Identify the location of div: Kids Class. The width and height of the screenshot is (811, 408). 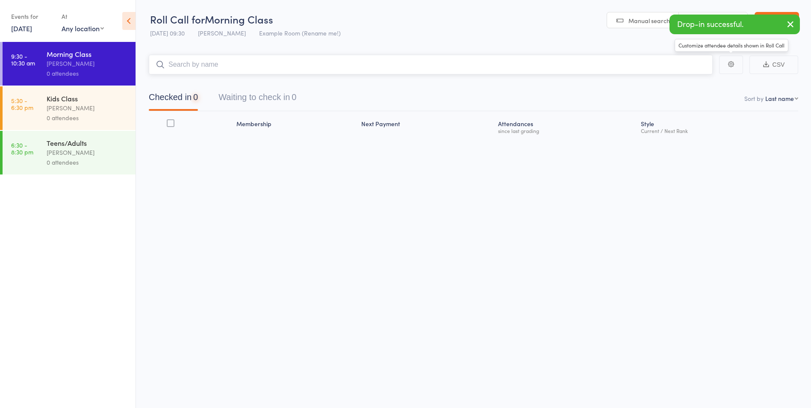
(87, 98).